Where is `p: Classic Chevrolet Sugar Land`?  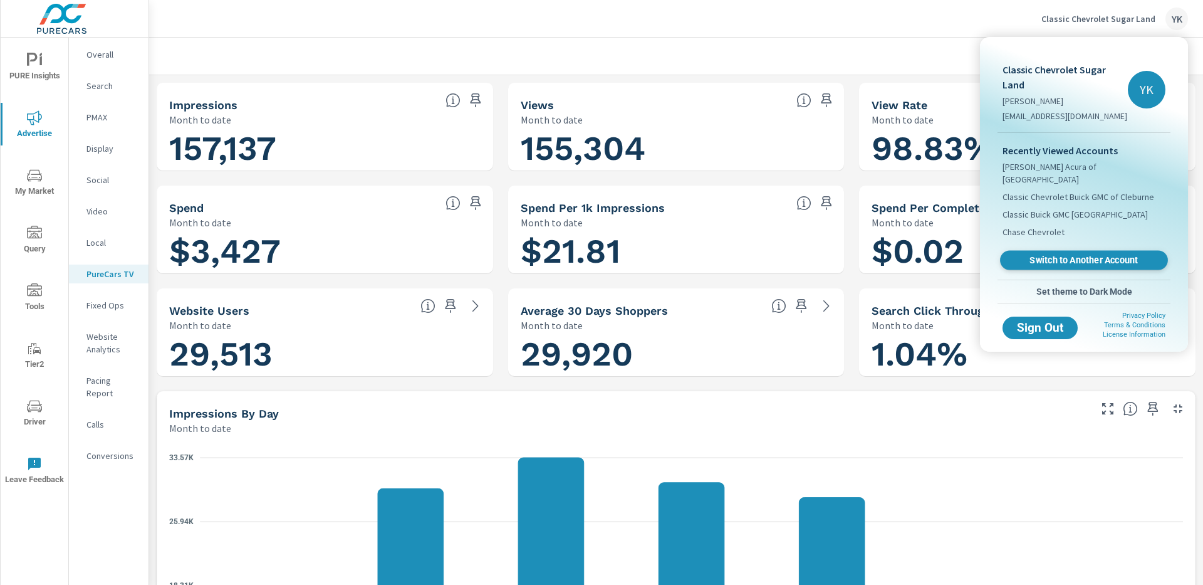
p: Classic Chevrolet Sugar Land is located at coordinates (1065, 77).